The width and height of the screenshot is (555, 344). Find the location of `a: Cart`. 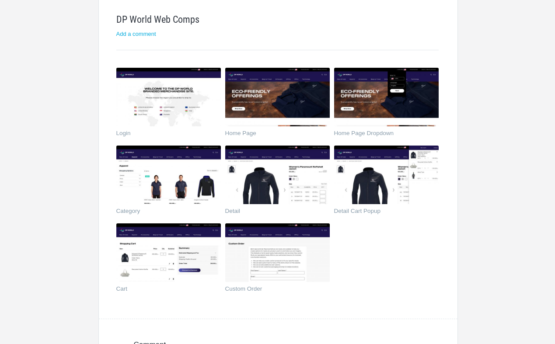

a: Cart is located at coordinates (163, 291).